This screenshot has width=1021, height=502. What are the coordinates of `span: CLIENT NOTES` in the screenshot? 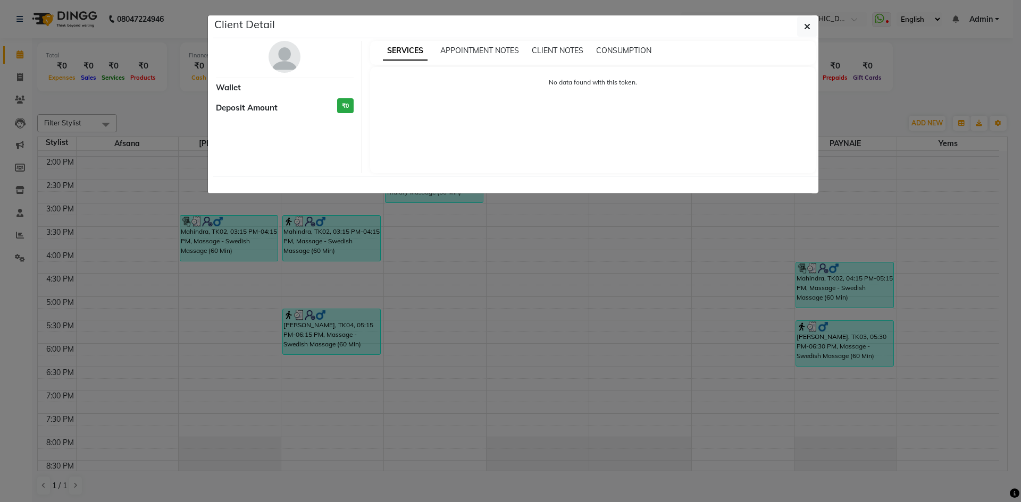 It's located at (557, 51).